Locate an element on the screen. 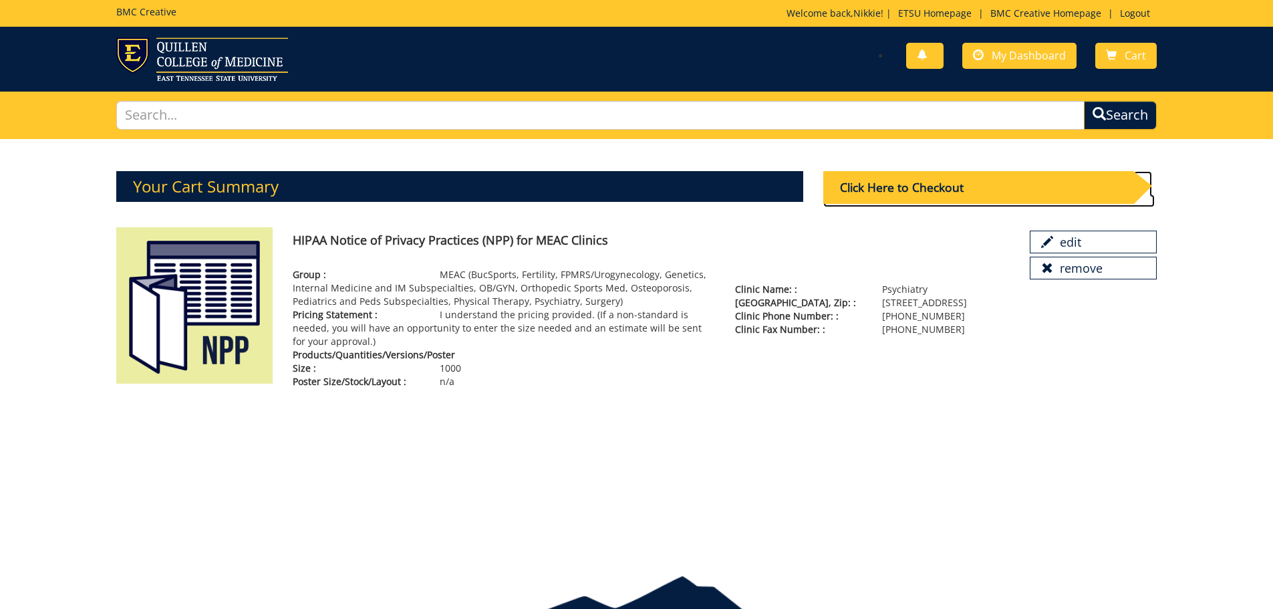 The image size is (1273, 609). img: hipaa%20notice%20of%20privacy%20practices%20for%20meac%20clinics-64bff88a825e16.32445833.png is located at coordinates (194, 305).